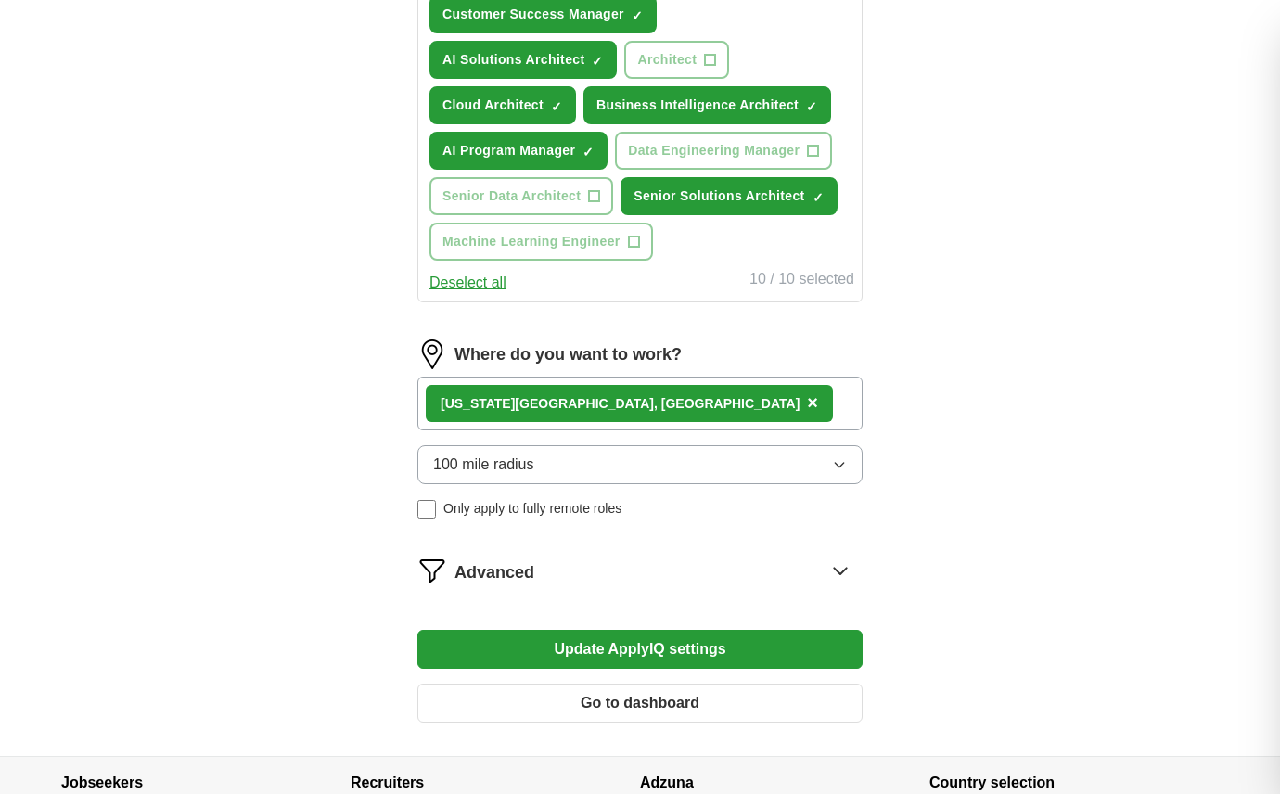 Image resolution: width=1280 pixels, height=794 pixels. What do you see at coordinates (521, 196) in the screenshot?
I see `button: Senior Data Architect` at bounding box center [521, 196].